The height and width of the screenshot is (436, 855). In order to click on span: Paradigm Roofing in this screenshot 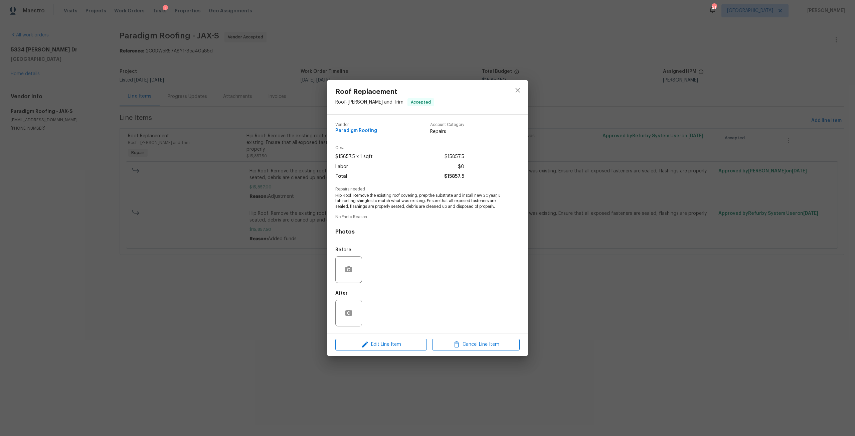, I will do `click(356, 131)`.